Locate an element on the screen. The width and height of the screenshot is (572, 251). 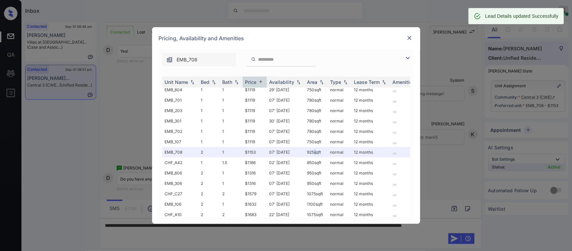
td: $1186 is located at coordinates (255, 162).